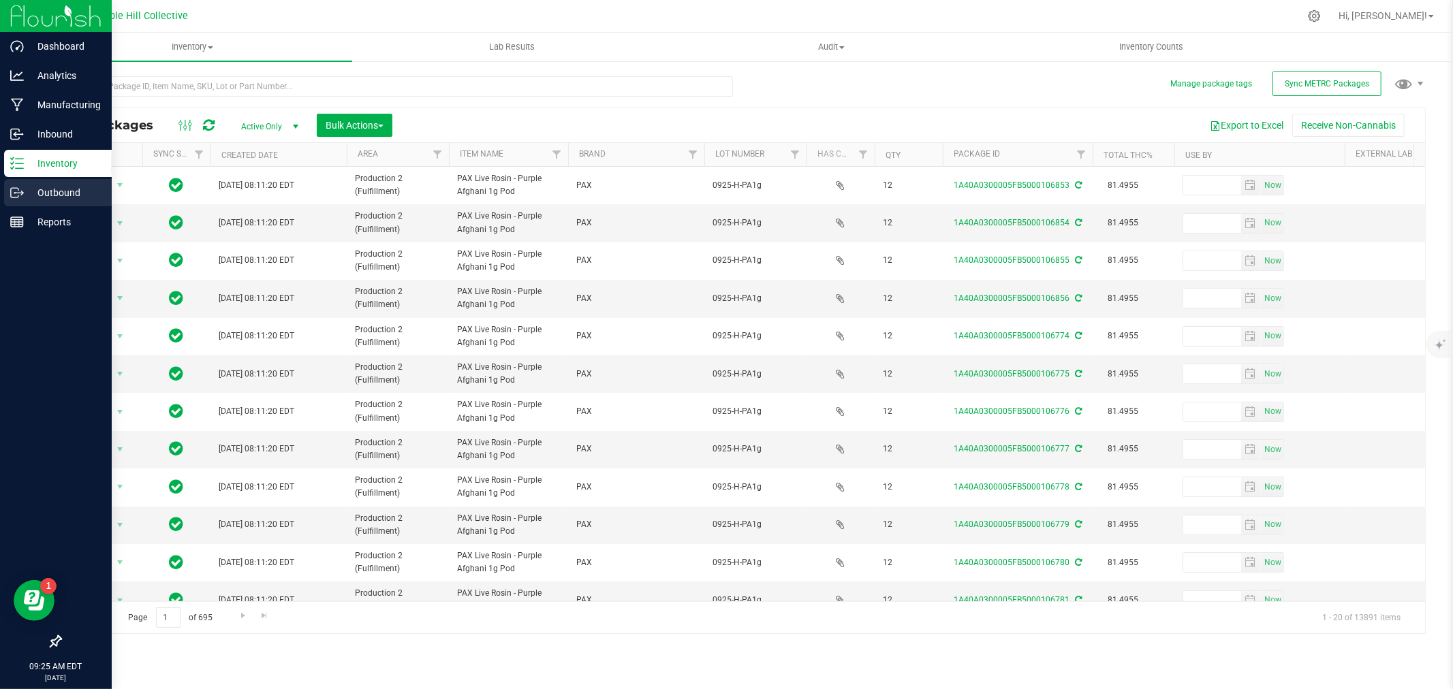 This screenshot has height=689, width=1453. What do you see at coordinates (65, 222) in the screenshot?
I see `p: Reports` at bounding box center [65, 222].